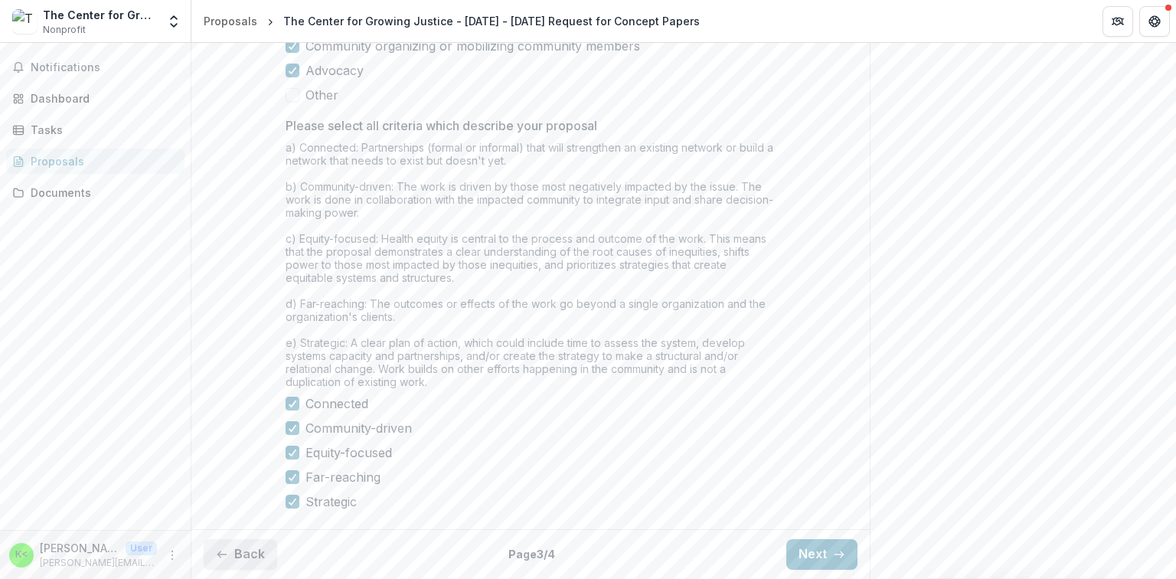 The width and height of the screenshot is (1176, 579). I want to click on div: Tasks, so click(101, 129).